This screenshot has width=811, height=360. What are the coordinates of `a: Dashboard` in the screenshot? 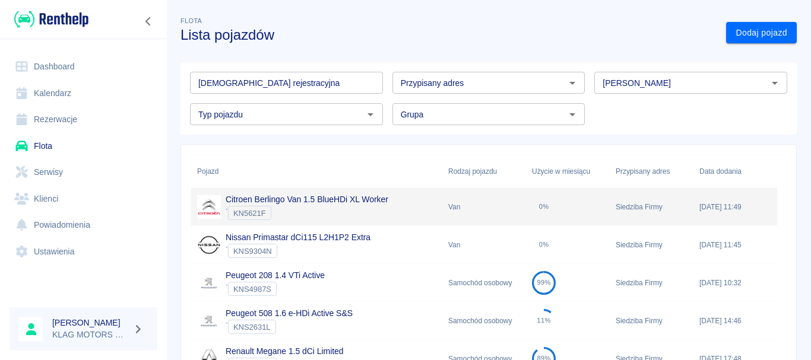 It's located at (83, 66).